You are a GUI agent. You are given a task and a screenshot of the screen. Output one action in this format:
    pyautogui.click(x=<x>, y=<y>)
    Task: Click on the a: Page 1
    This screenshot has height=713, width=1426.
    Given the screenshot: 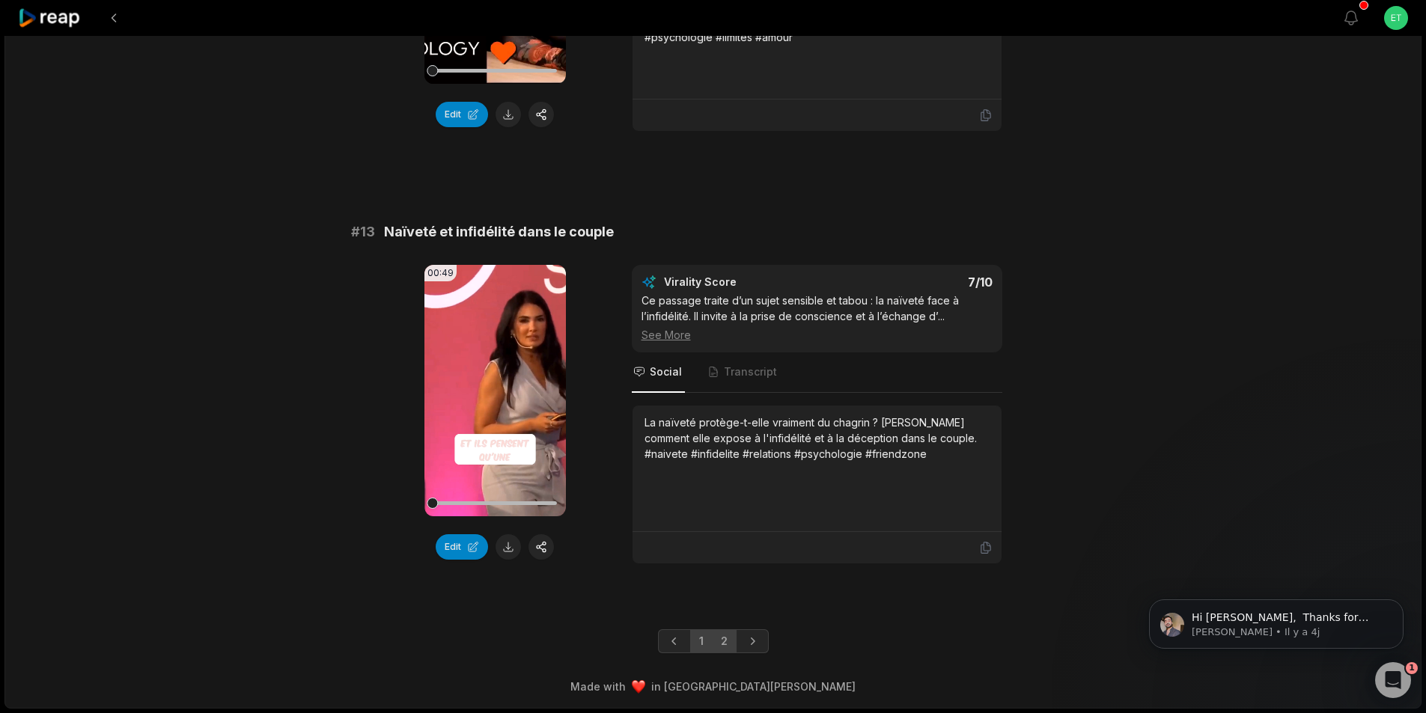 What is the action you would take?
    pyautogui.click(x=701, y=641)
    